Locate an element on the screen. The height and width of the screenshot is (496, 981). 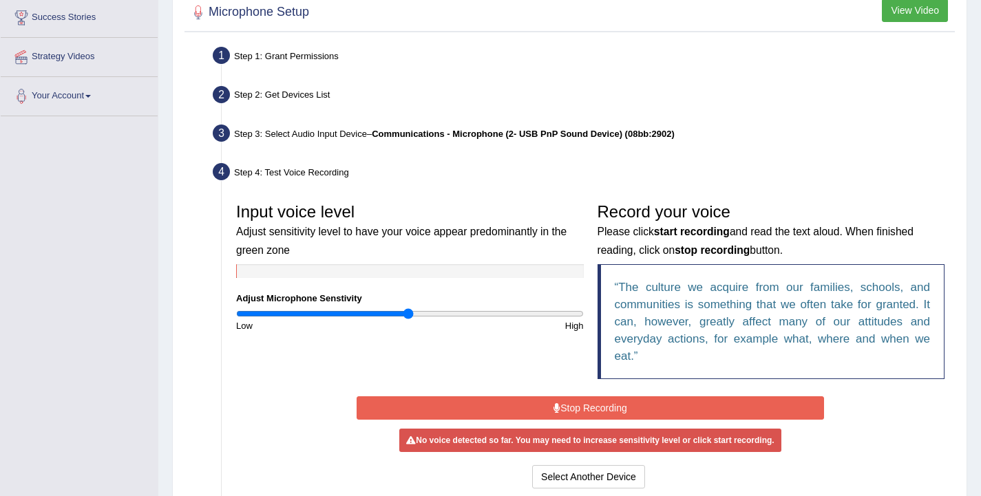
a: Strategy Videos is located at coordinates (79, 55).